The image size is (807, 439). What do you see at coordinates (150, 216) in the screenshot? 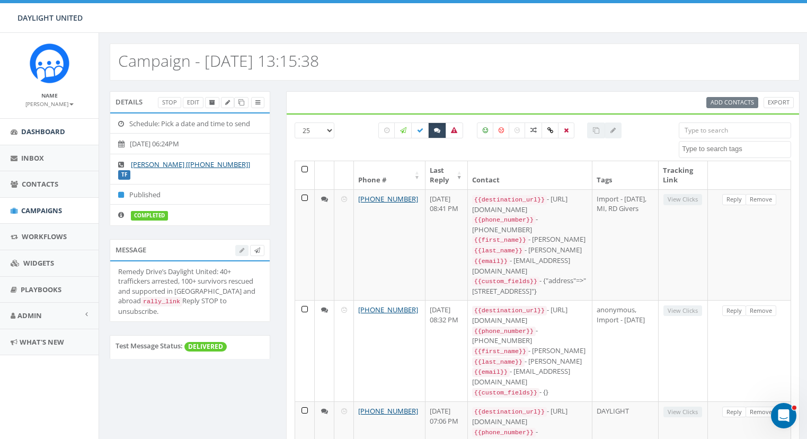
I see `label: completed` at bounding box center [150, 216].